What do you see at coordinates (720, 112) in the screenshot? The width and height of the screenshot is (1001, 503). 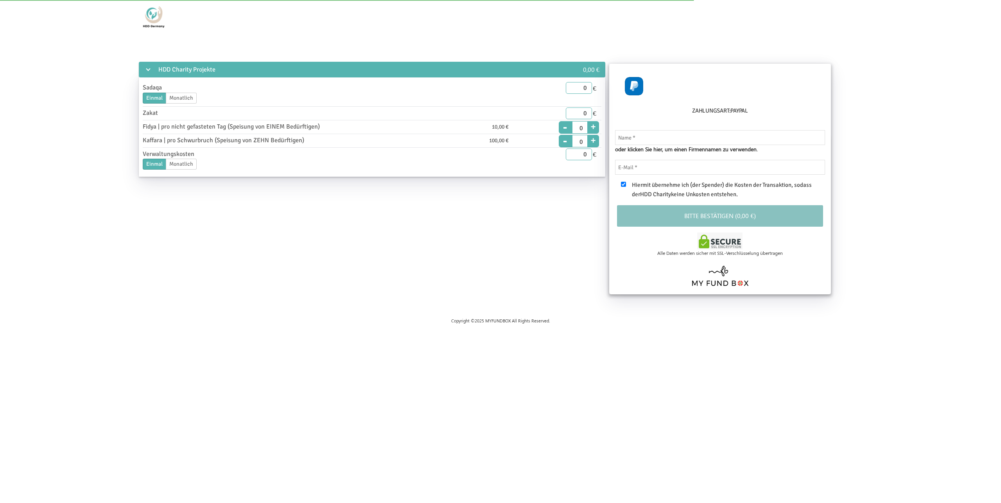 I see `h6: Zahlungsart:` at bounding box center [720, 112].